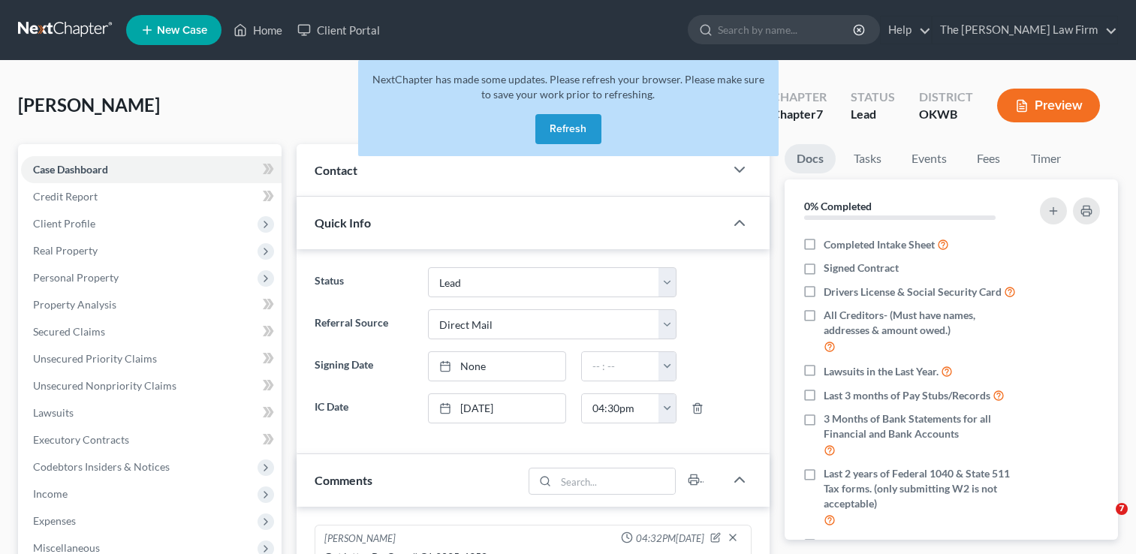 This screenshot has width=1136, height=554. Describe the element at coordinates (65, 196) in the screenshot. I see `span: Credit Report` at that location.